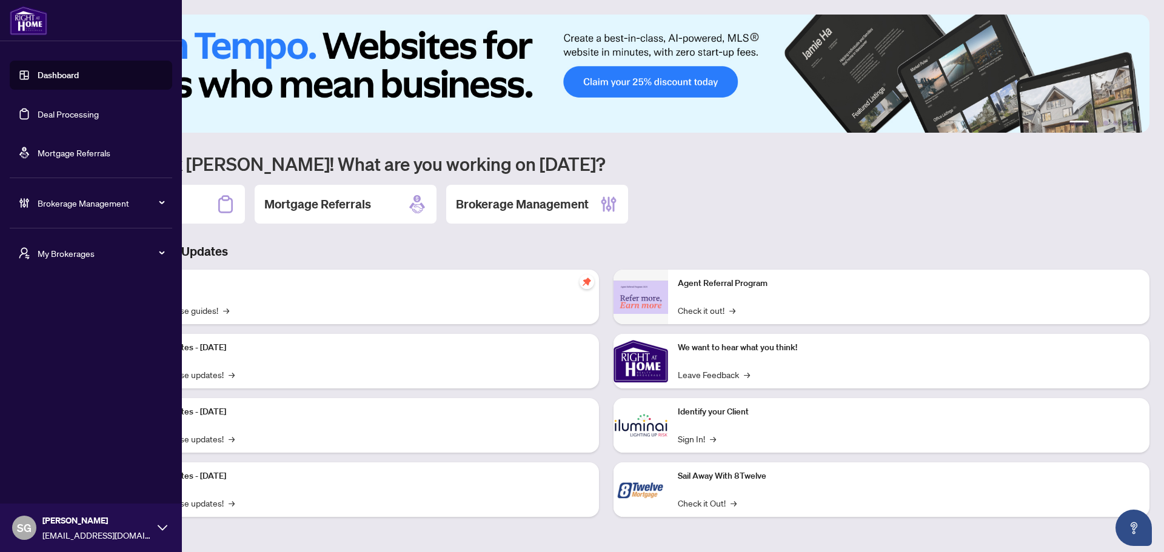 The image size is (1164, 552). I want to click on h3: Brokerage & Industry Updates, so click(606, 252).